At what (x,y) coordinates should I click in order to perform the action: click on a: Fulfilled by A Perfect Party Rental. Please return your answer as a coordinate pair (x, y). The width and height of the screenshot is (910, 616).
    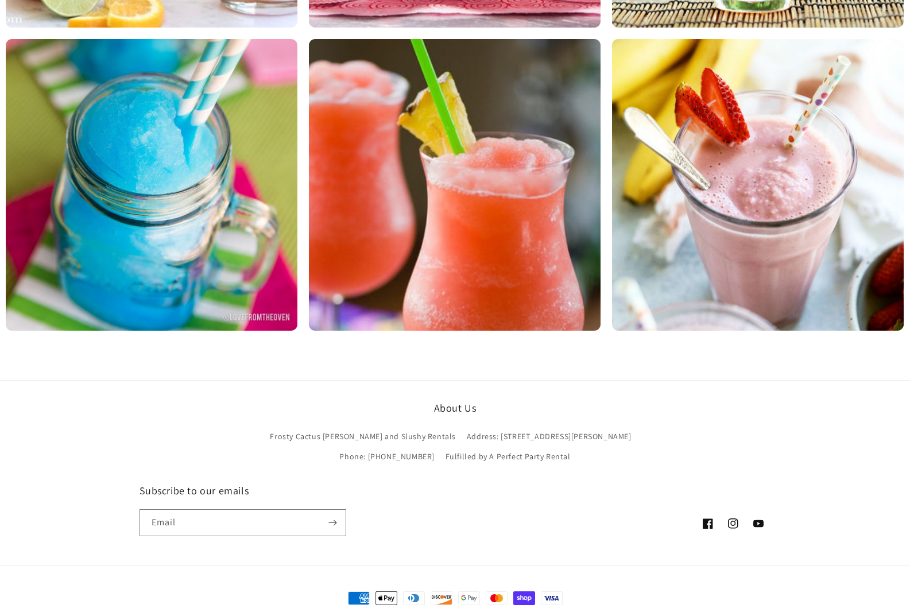
    Looking at the image, I should click on (508, 456).